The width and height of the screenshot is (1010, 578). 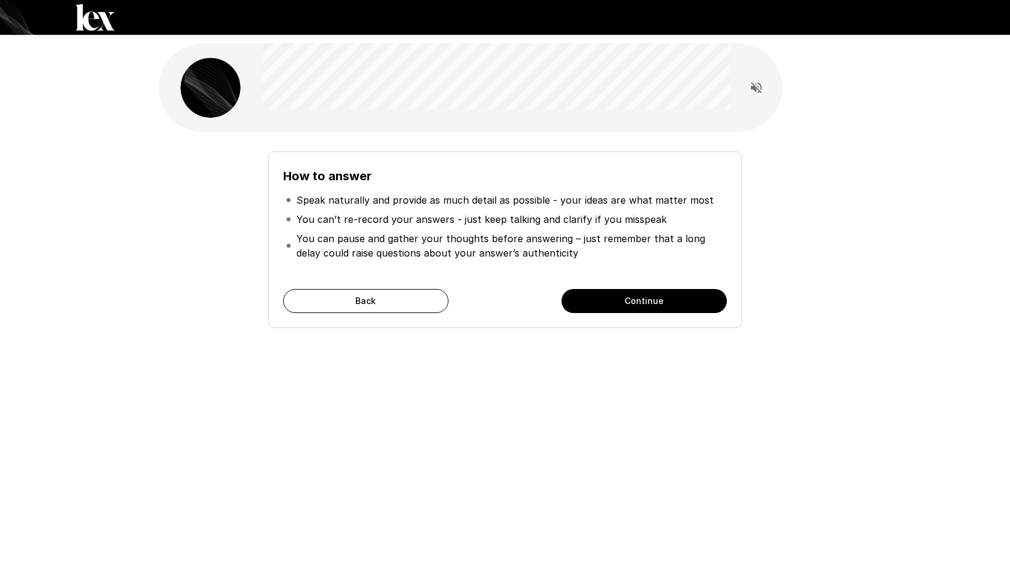 What do you see at coordinates (327, 176) in the screenshot?
I see `b: How to answer` at bounding box center [327, 176].